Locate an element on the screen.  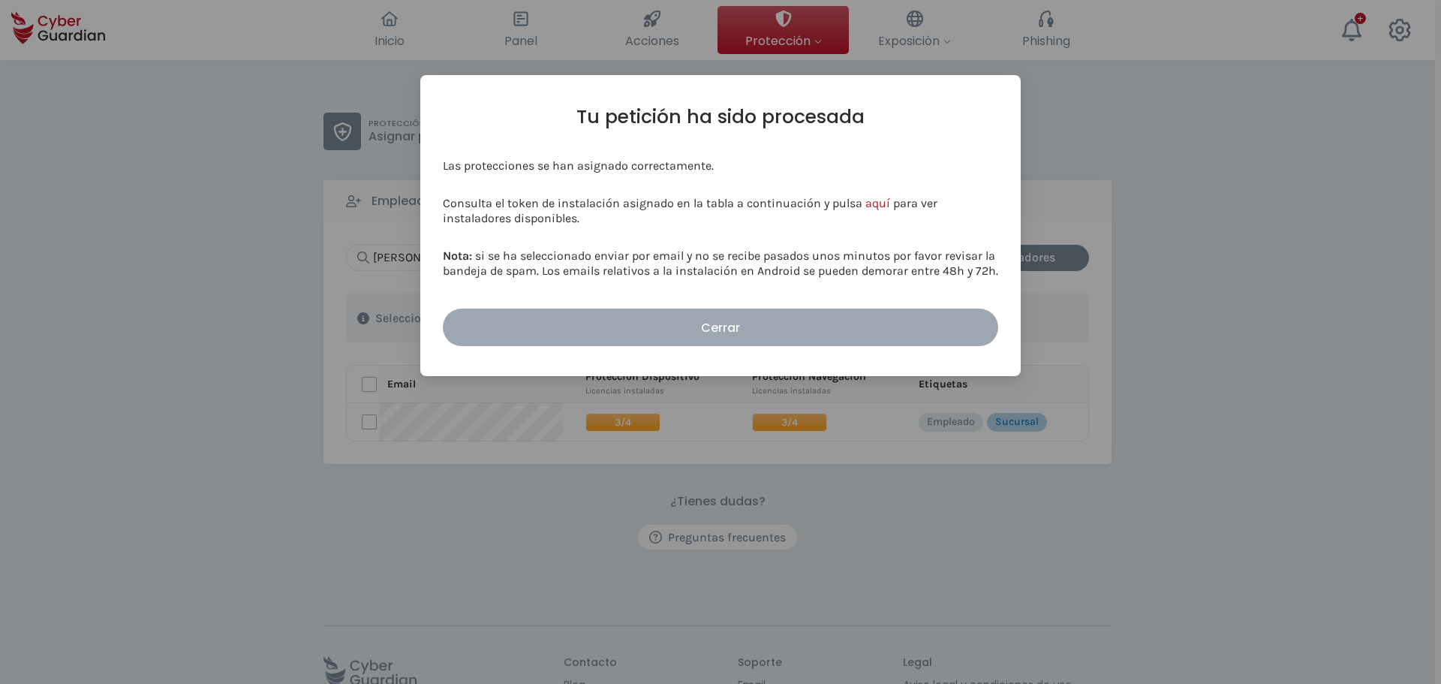
p: si se ha seleccionado enviar por email y no se recibe pasados unos minutos por favor revisar la b... is located at coordinates (721, 264).